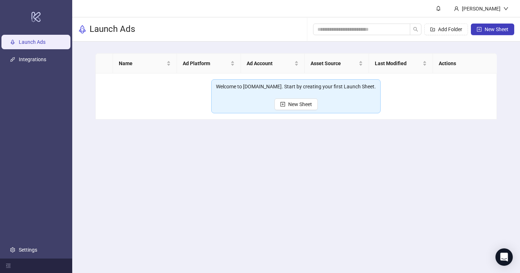 The width and height of the screenshot is (520, 273). I want to click on span: rocket, so click(82, 29).